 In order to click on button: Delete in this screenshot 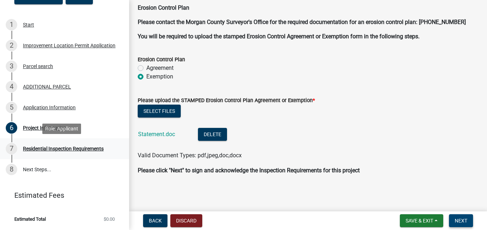, I will do `click(212, 134)`.